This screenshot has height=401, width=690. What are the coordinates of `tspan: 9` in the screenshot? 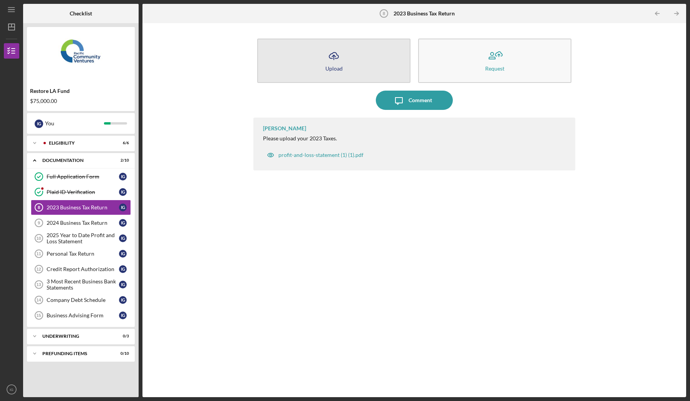 It's located at (39, 223).